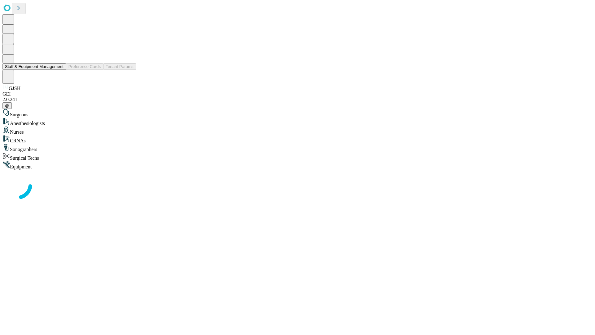 This screenshot has width=595, height=335. I want to click on div: CRNAs, so click(298, 139).